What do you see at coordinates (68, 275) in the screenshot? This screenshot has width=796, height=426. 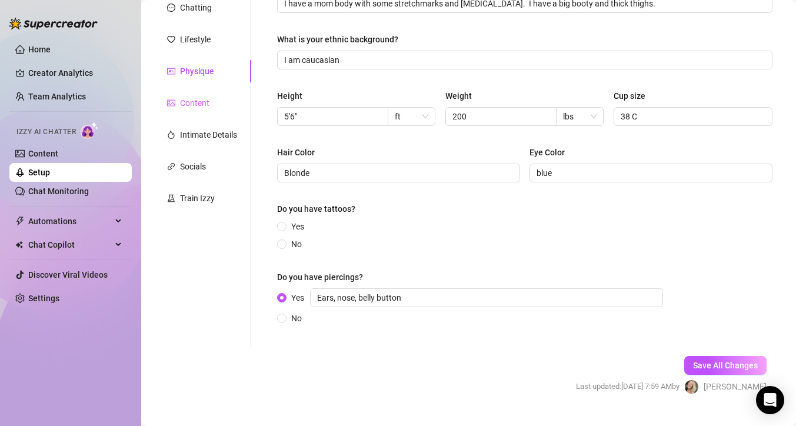 I see `a: Discover Viral Videos` at bounding box center [68, 275].